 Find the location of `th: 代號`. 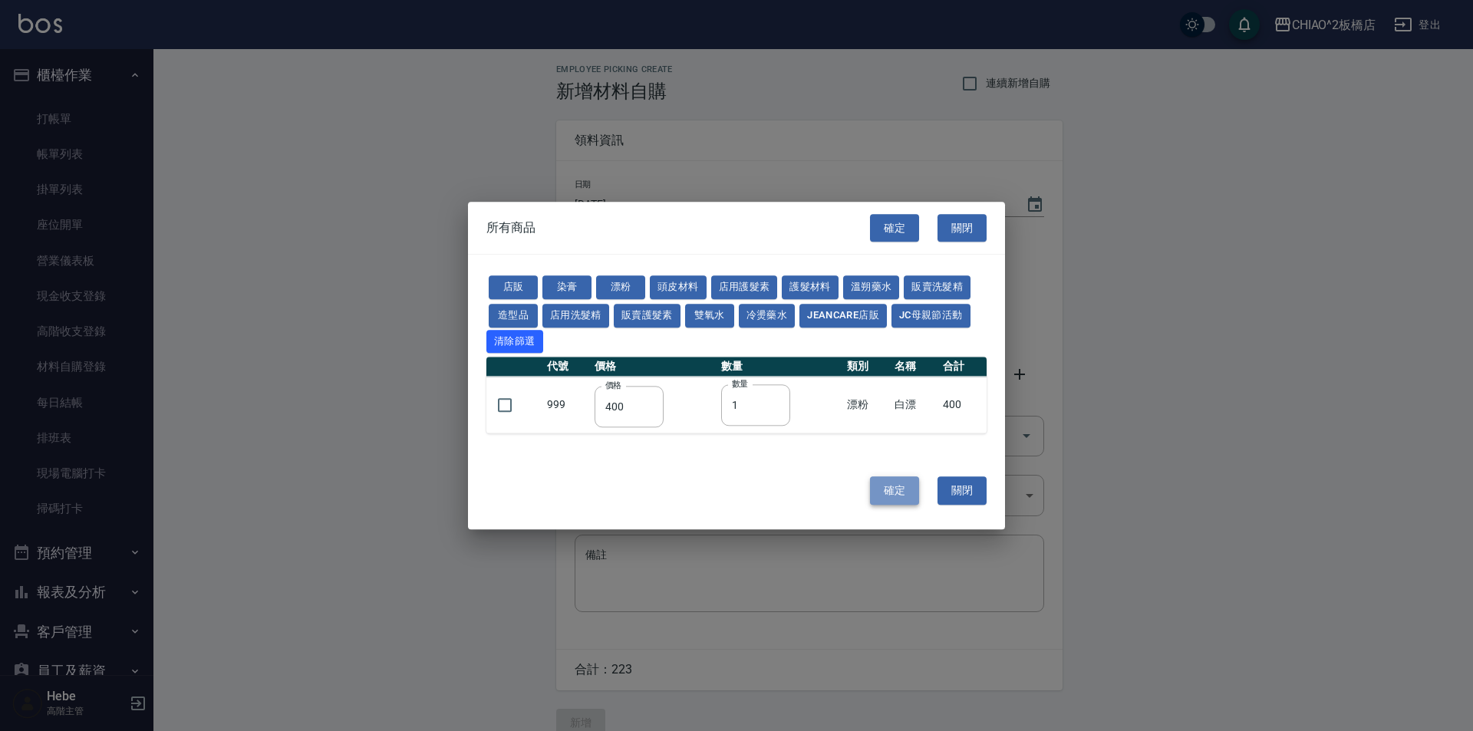

th: 代號 is located at coordinates (567, 368).